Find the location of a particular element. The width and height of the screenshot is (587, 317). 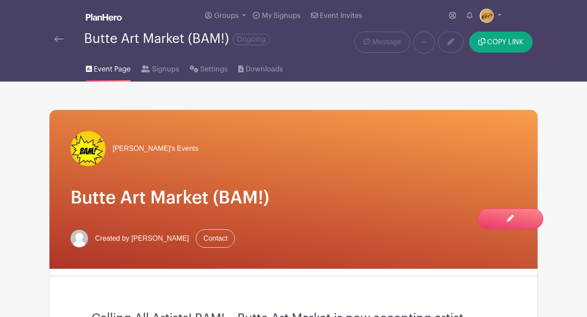

h1: Butte Art Market (BAM!) is located at coordinates (294, 198).